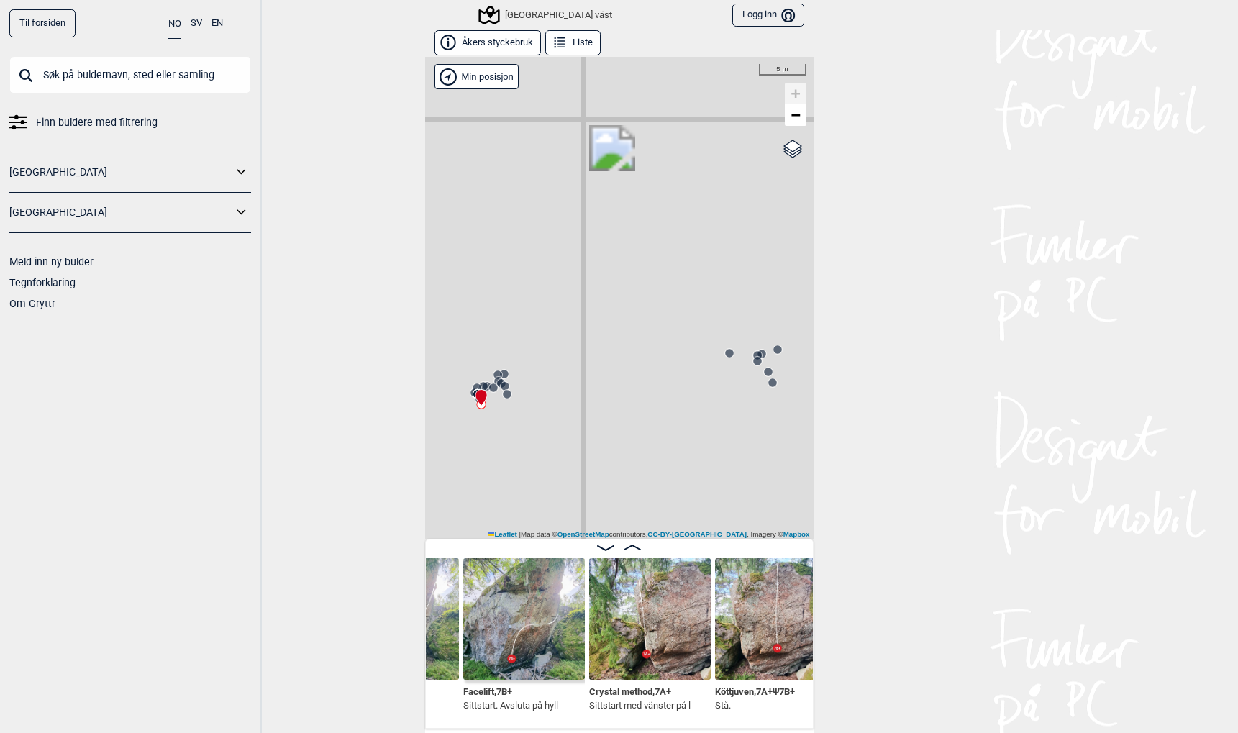 The width and height of the screenshot is (1238, 733). I want to click on img: Kottjuven, so click(776, 619).